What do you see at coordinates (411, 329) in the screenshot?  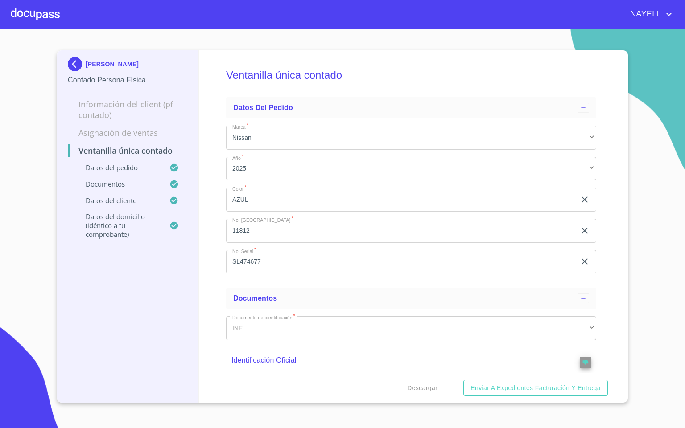 I see `div: INE` at bounding box center [411, 329].